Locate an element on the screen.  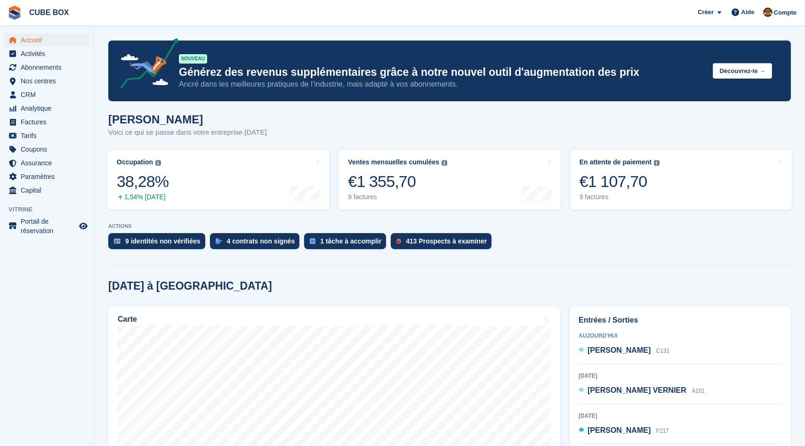
div: 1 tâche à accomplir is located at coordinates (351, 241).